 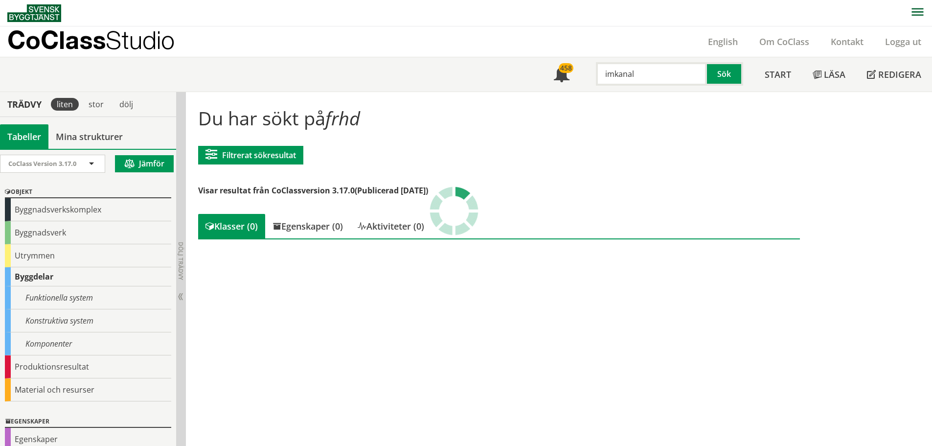 I want to click on div: Egenskaper, so click(x=88, y=422).